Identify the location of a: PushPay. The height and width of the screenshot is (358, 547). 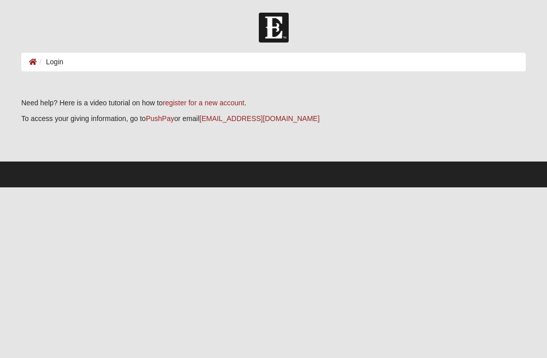
(160, 118).